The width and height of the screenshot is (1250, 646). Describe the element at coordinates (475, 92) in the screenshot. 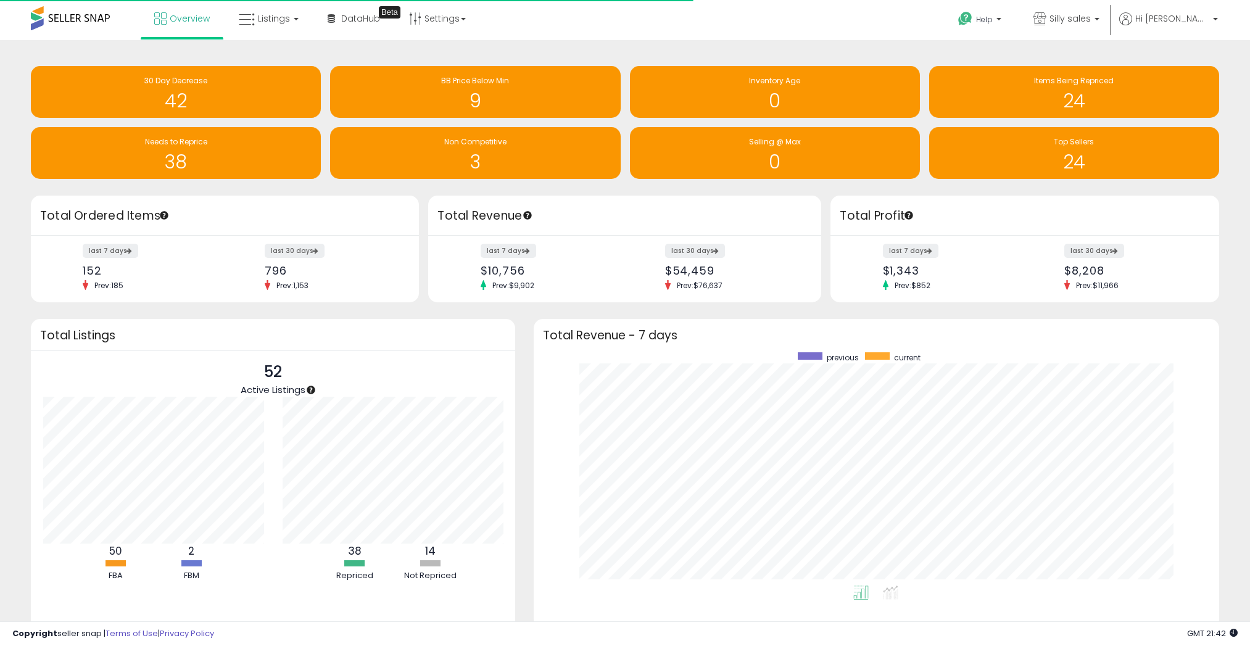

I see `a: BB Price Below Min 9` at that location.